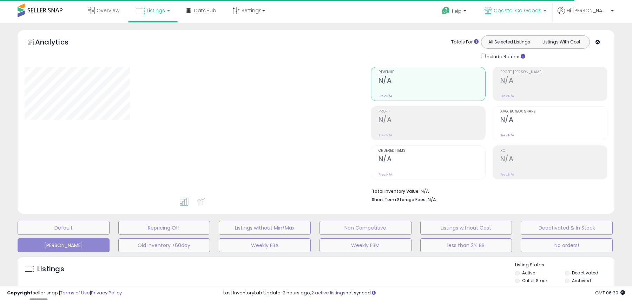 The height and width of the screenshot is (300, 632). Describe the element at coordinates (365, 228) in the screenshot. I see `button: Non Competitive` at that location.